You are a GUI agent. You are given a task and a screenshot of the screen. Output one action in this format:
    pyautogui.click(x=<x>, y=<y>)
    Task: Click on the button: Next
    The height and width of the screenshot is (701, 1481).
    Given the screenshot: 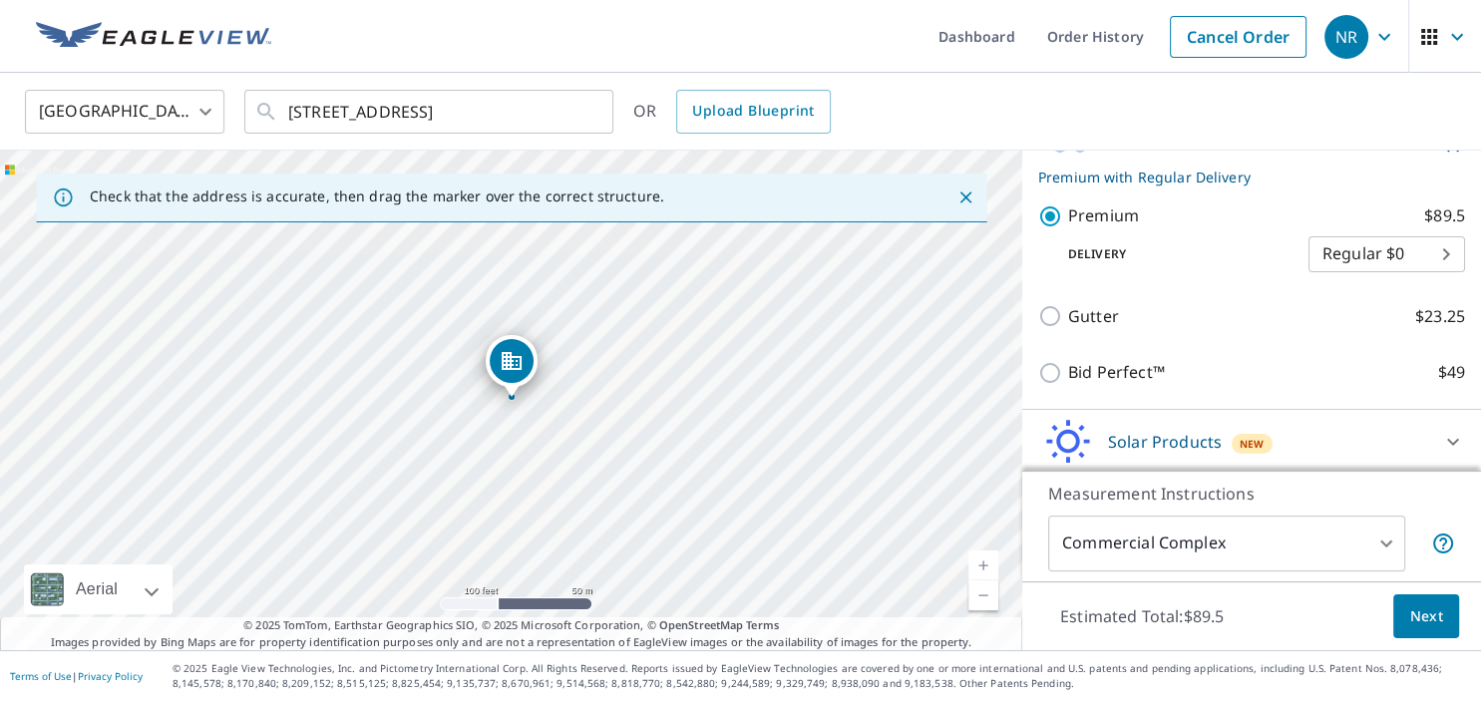 What is the action you would take?
    pyautogui.click(x=1426, y=616)
    